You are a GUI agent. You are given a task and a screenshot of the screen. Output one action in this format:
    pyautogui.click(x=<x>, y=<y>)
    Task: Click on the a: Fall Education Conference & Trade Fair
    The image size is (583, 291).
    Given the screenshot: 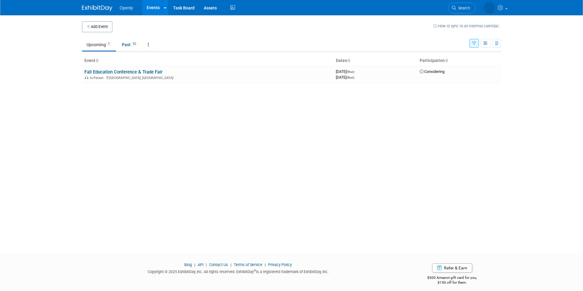 What is the action you would take?
    pyautogui.click(x=123, y=72)
    